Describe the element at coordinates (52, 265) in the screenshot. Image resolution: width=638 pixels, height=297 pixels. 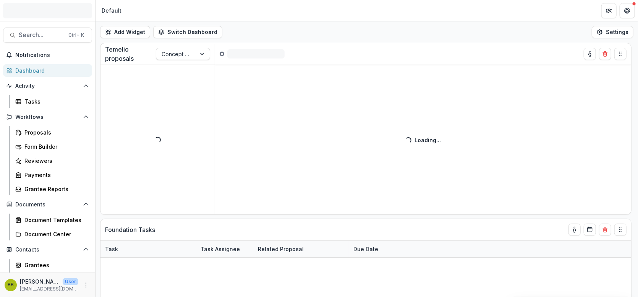
I see `a: Grantees` at that location.